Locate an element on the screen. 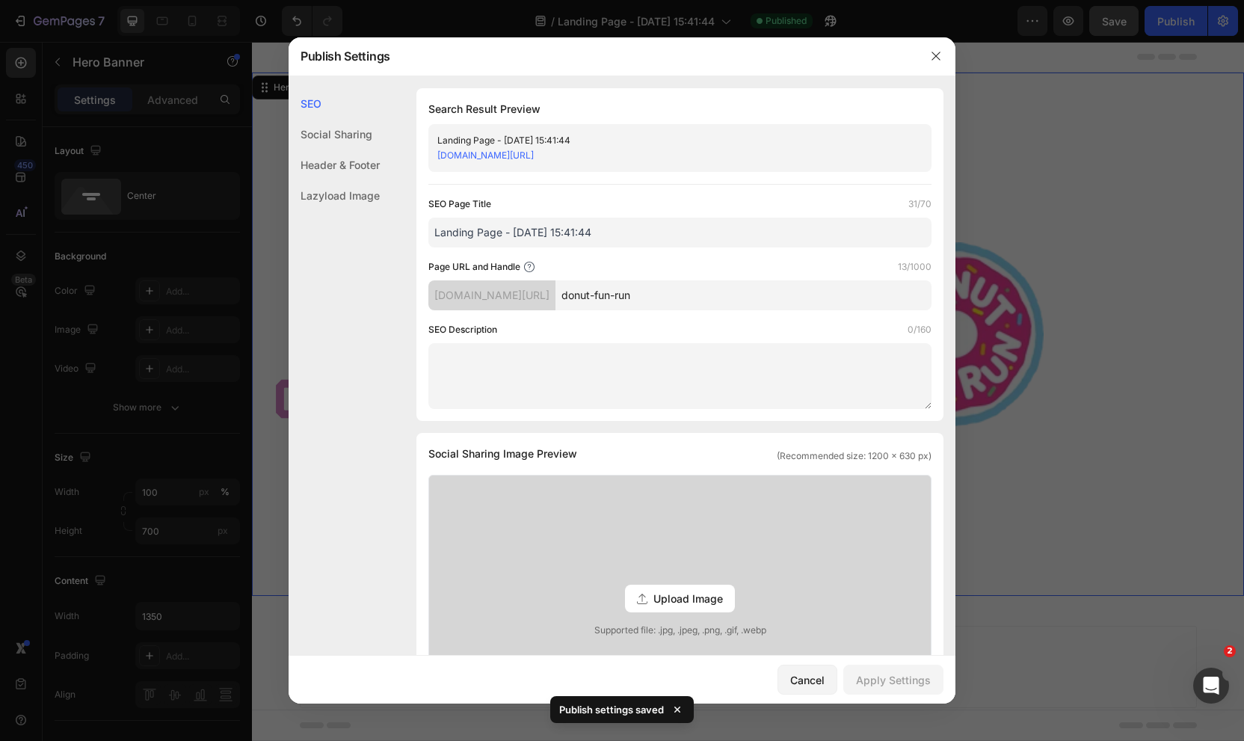  div: Apply Settings is located at coordinates (894, 680).